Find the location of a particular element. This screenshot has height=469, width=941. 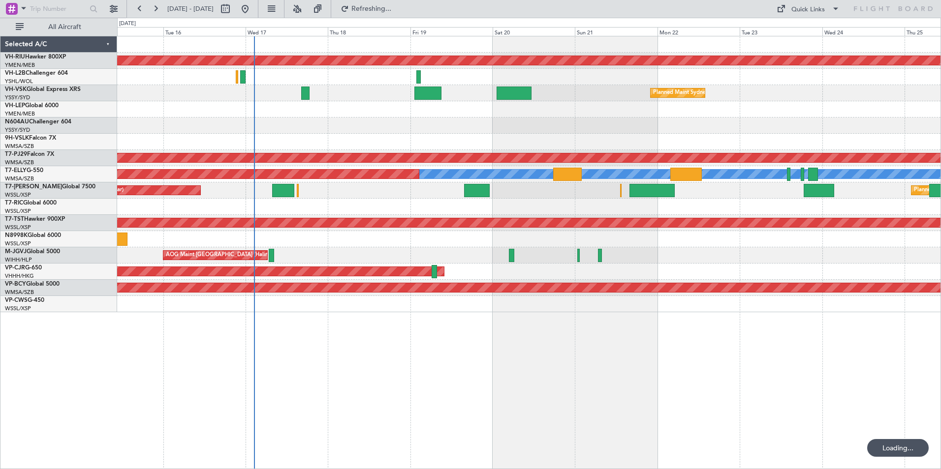

div: Wed 17 is located at coordinates (286, 31).